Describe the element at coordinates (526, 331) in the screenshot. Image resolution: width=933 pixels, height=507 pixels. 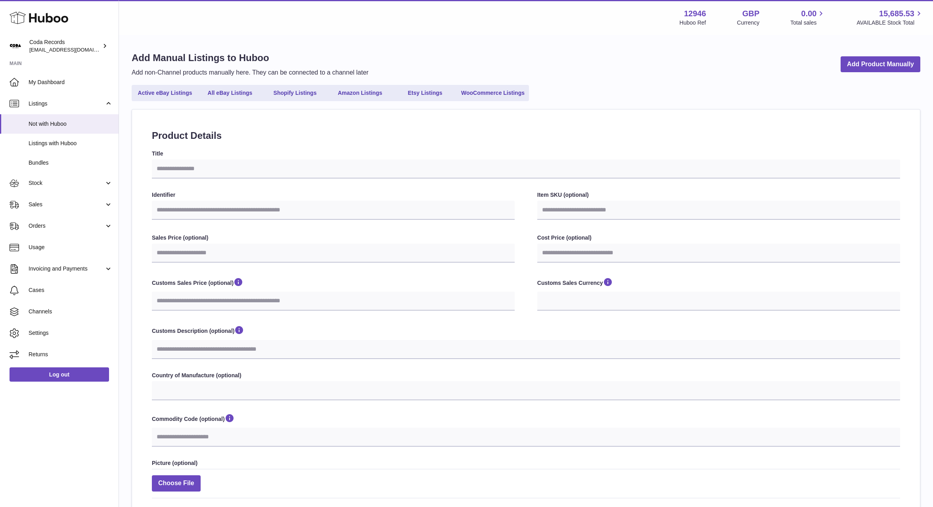
I see `label: Customs Description (optional)` at that location.